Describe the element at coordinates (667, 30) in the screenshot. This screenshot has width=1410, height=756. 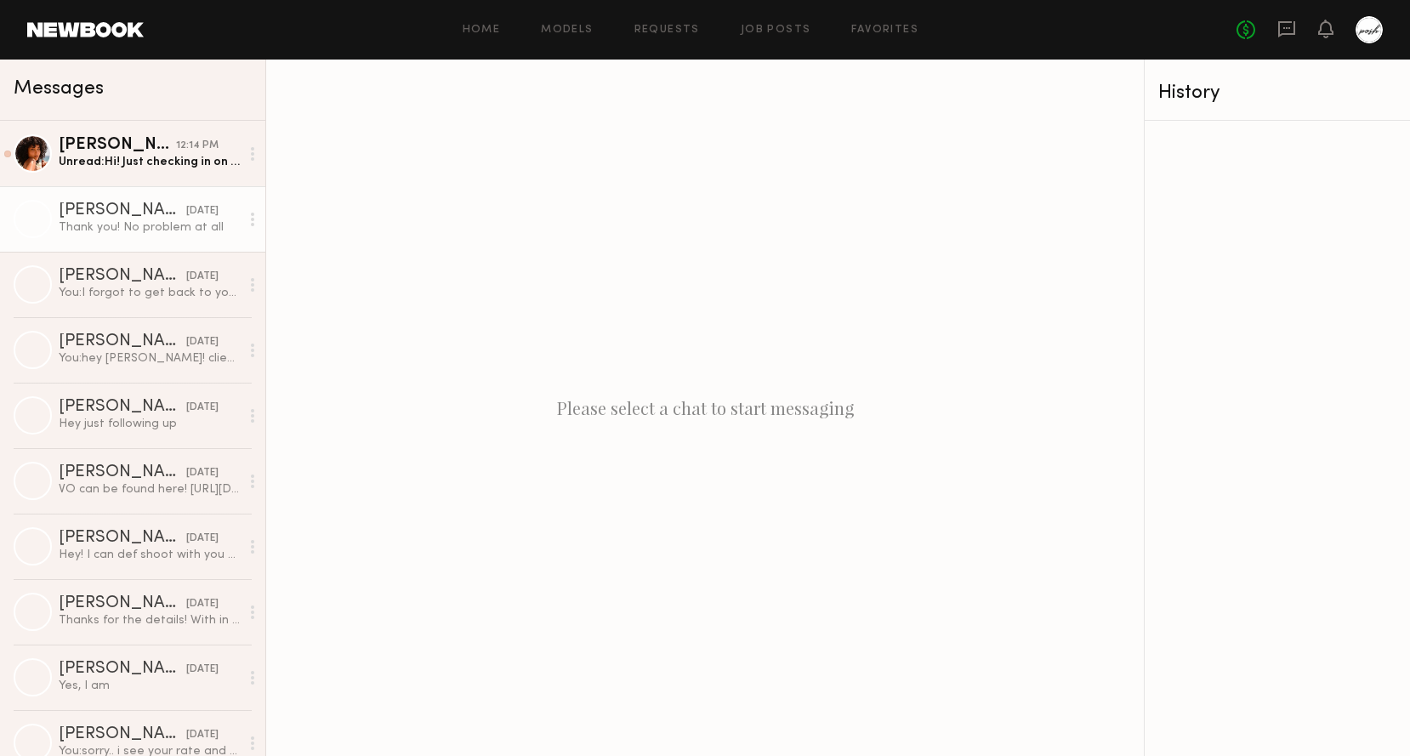
I see `a: Requests` at that location.